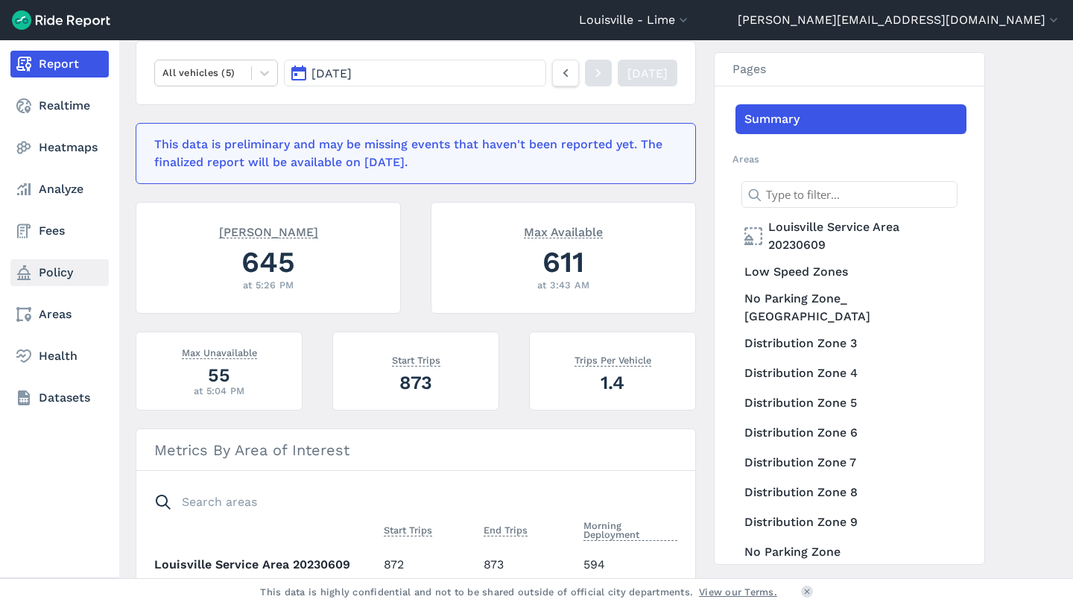 This screenshot has width=1073, height=605. I want to click on a: Health, so click(60, 356).